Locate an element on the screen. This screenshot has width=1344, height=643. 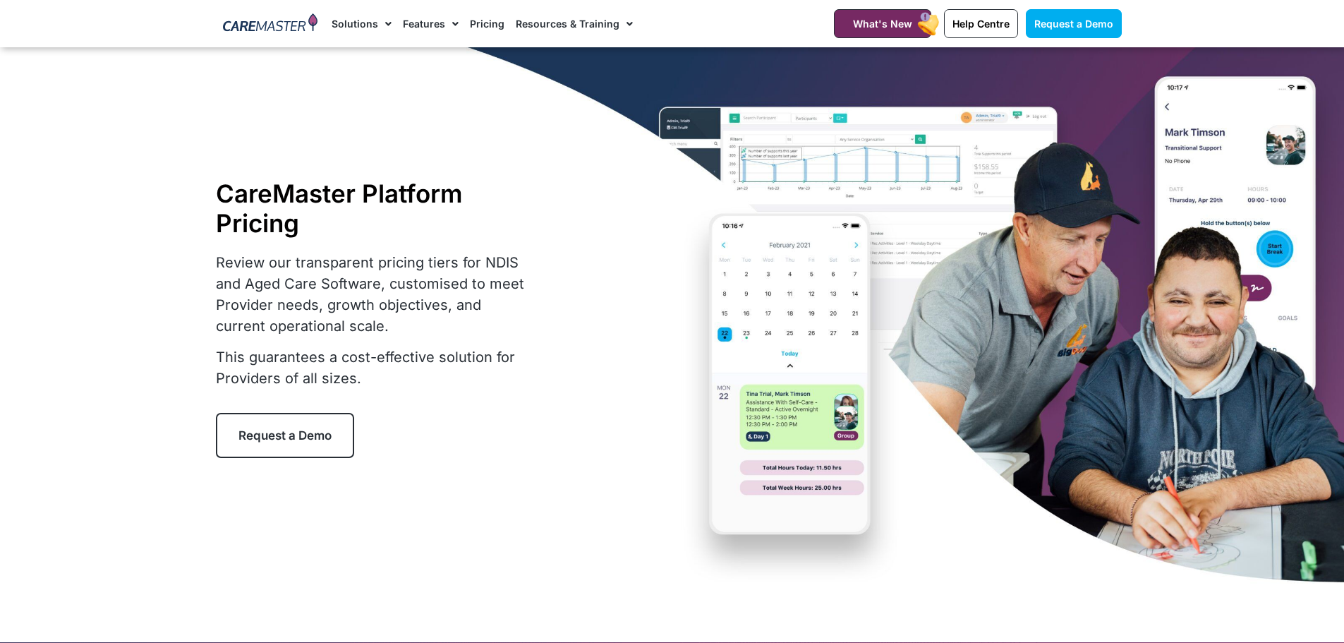
span: What's New is located at coordinates (882, 23).